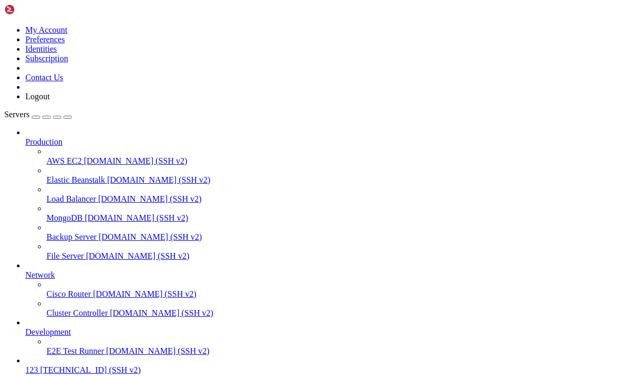  I want to click on li: Network, so click(330, 289).